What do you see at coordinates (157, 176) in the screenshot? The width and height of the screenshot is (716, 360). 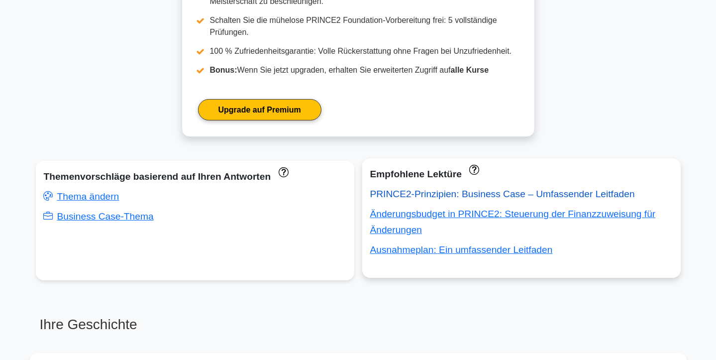 I see `font: Themenvorschläge basierend auf Ihren Antworten` at bounding box center [157, 176].